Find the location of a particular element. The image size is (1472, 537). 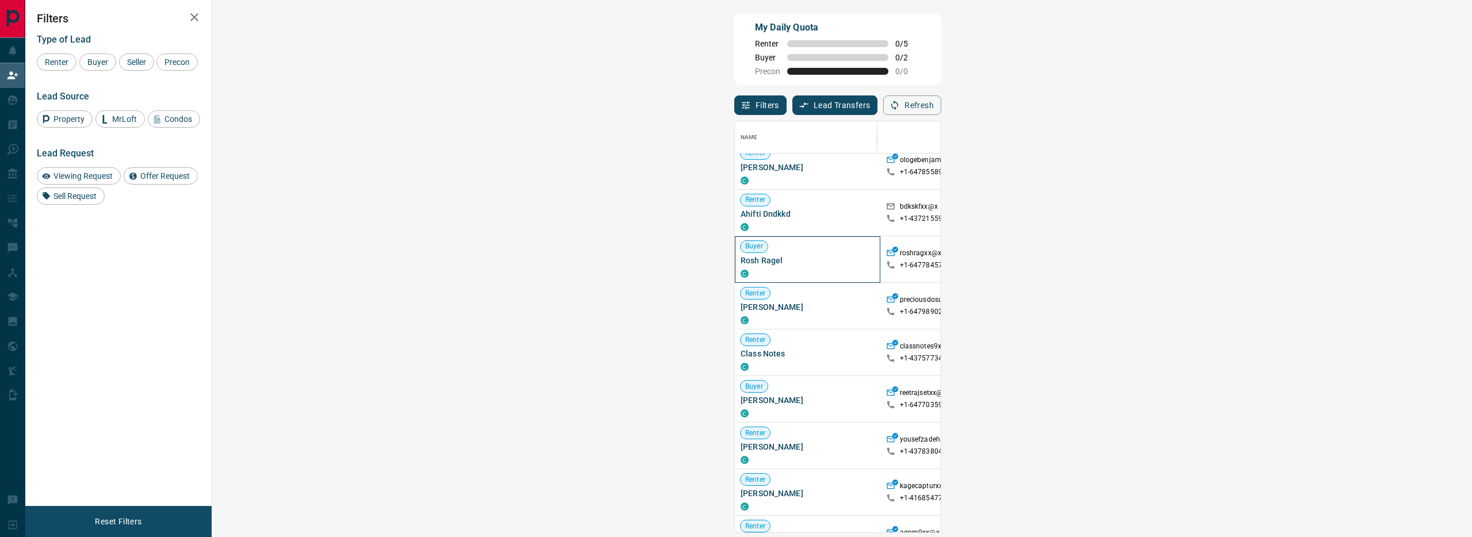

p: +1- 43721559xx is located at coordinates (925, 219).